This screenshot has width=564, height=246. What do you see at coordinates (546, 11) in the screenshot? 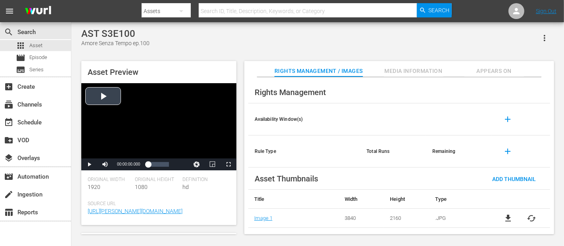
I see `a: Sign Out` at bounding box center [546, 11].